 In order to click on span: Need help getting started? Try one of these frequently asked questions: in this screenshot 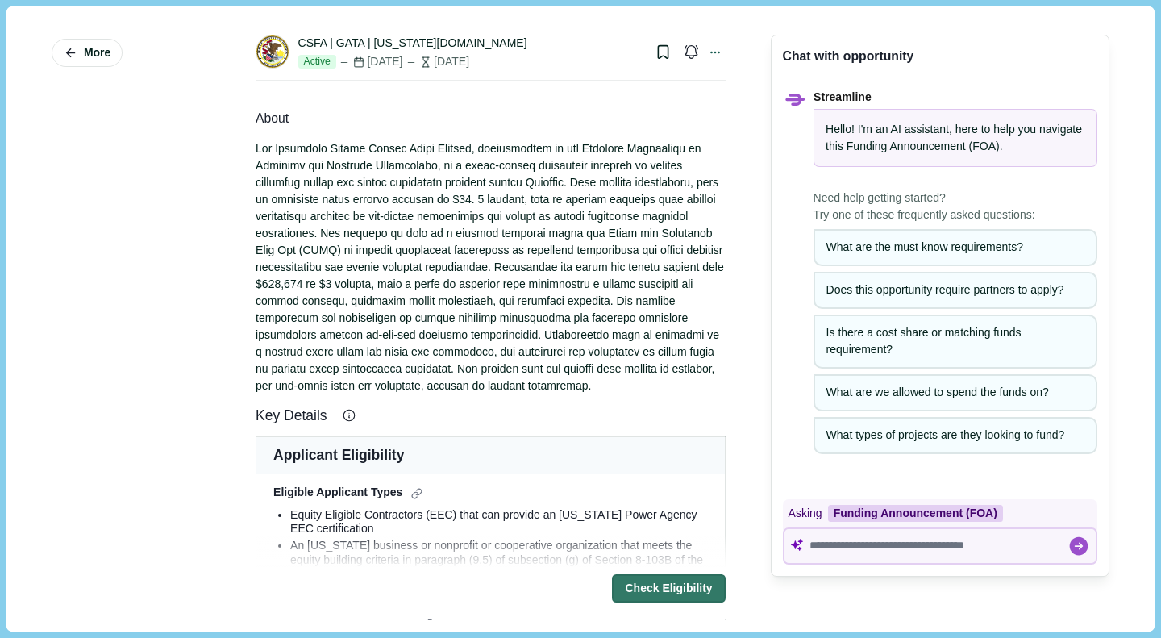, I will do `click(955, 206)`.